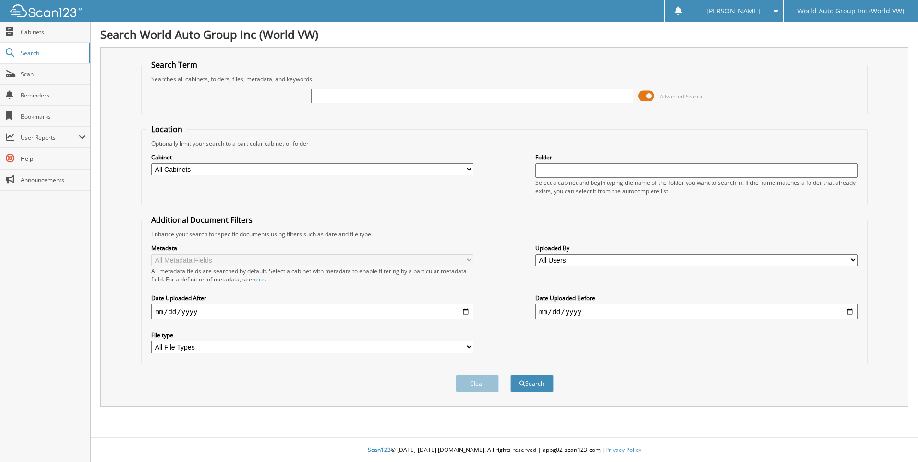  I want to click on a: here, so click(258, 279).